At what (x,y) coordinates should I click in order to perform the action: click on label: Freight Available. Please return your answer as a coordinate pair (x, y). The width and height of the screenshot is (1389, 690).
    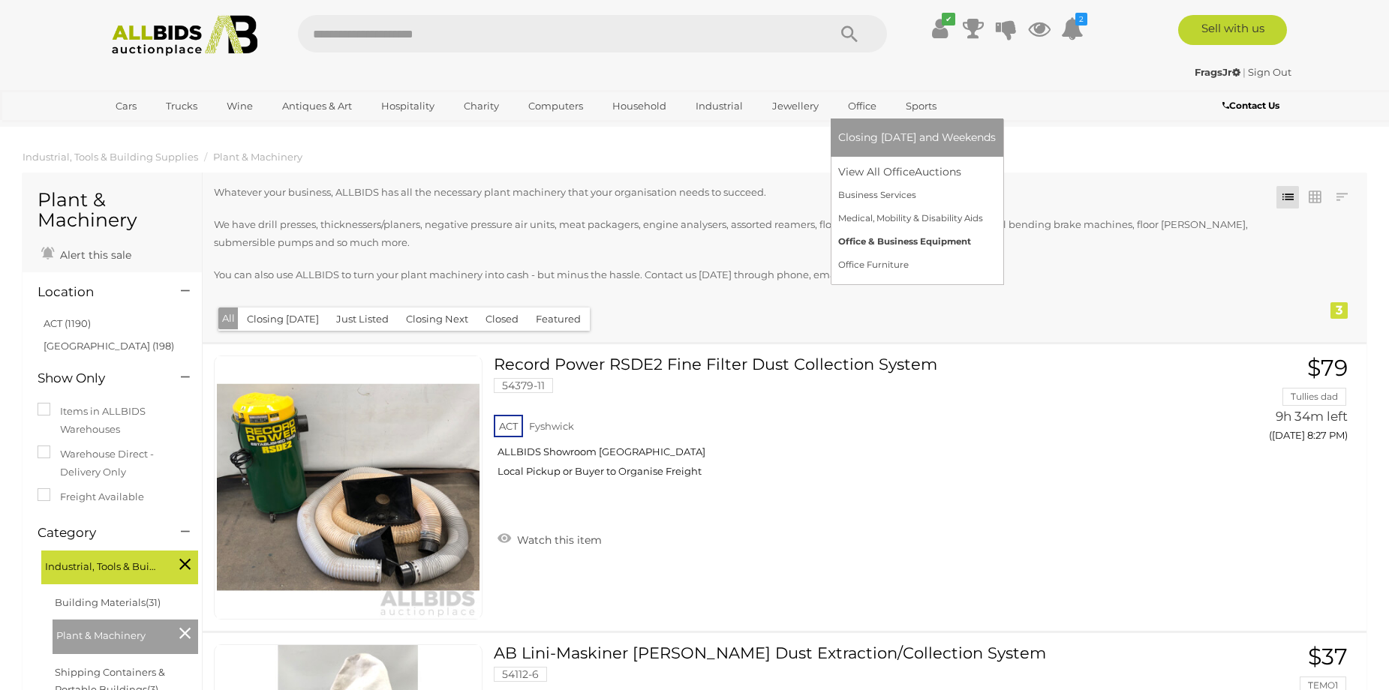
    Looking at the image, I should click on (91, 497).